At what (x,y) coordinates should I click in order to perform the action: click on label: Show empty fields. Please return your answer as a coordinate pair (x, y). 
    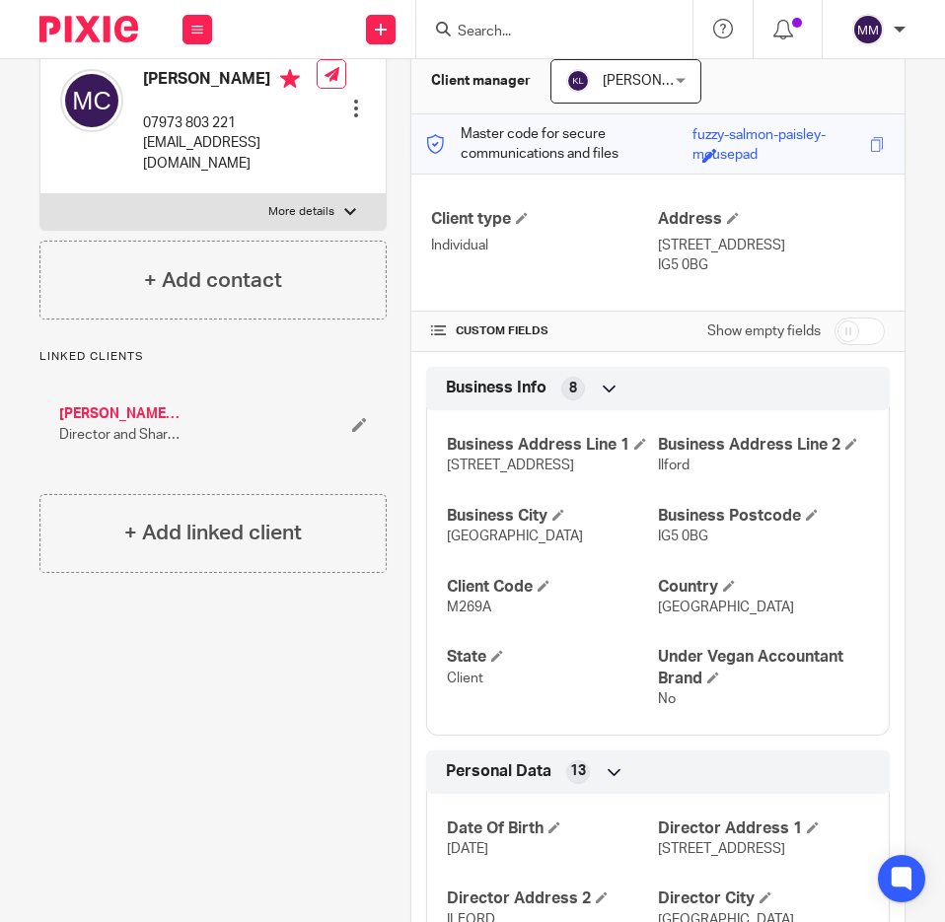
    Looking at the image, I should click on (763, 331).